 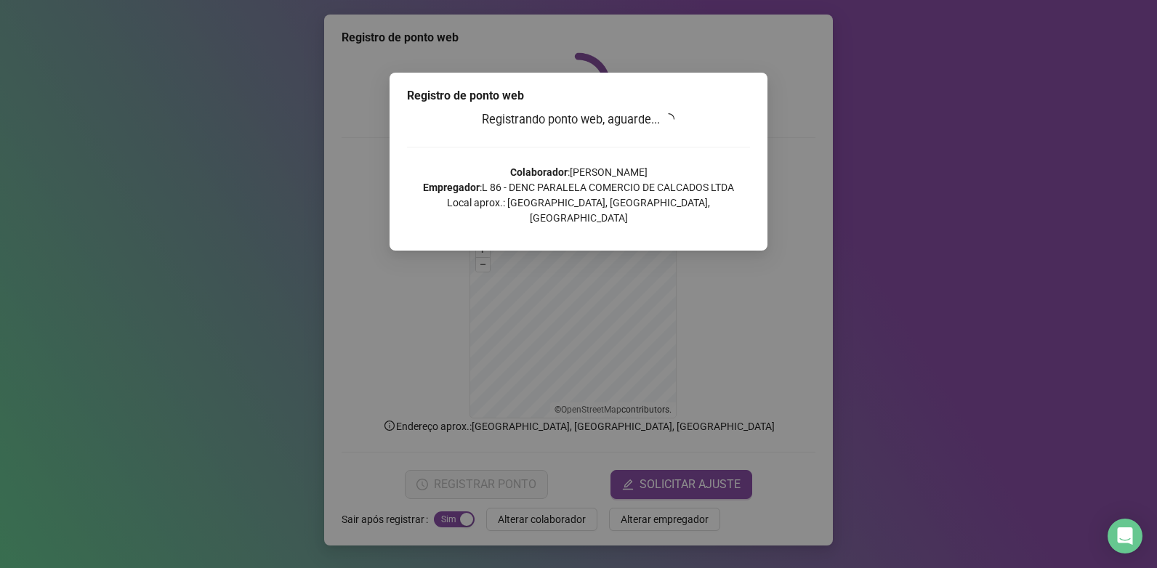 I want to click on strong: Colaborador, so click(x=539, y=172).